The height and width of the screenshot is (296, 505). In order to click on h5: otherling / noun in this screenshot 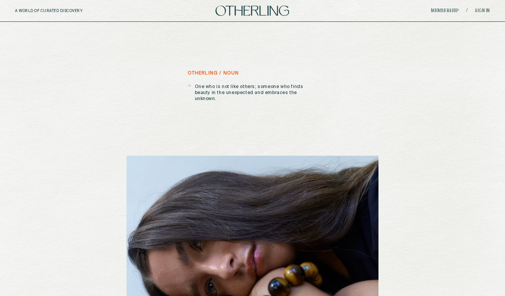, I will do `click(213, 73)`.